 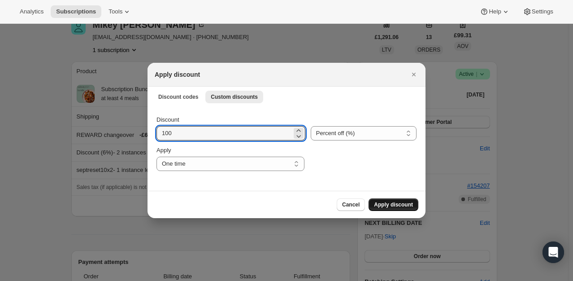 What do you see at coordinates (393, 204) in the screenshot?
I see `span: Apply discount` at bounding box center [393, 204].